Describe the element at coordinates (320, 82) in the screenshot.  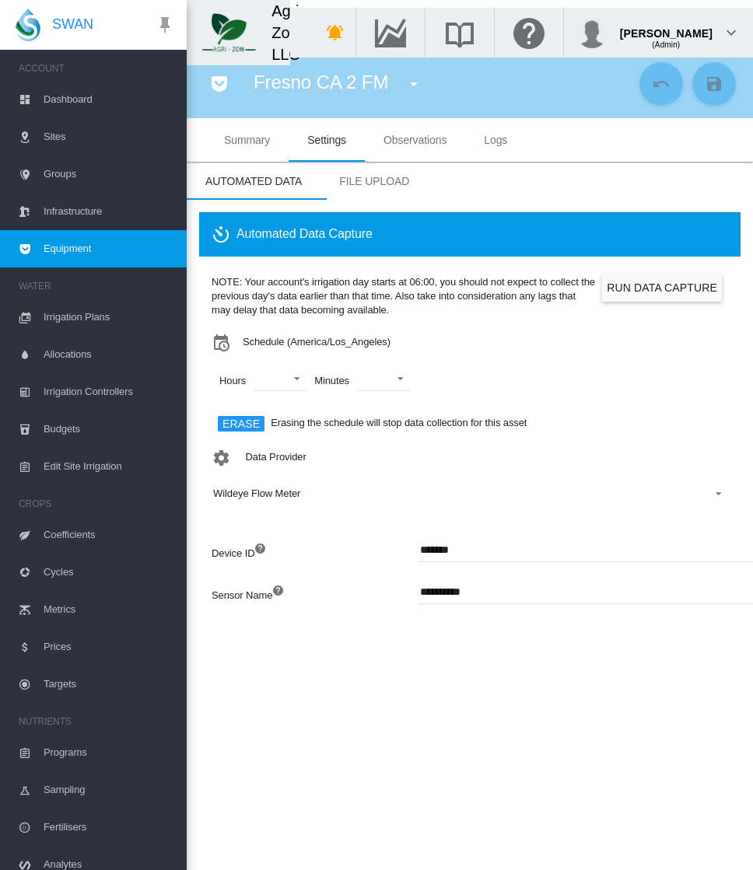
I see `span: Fresno CA 2 FM` at that location.